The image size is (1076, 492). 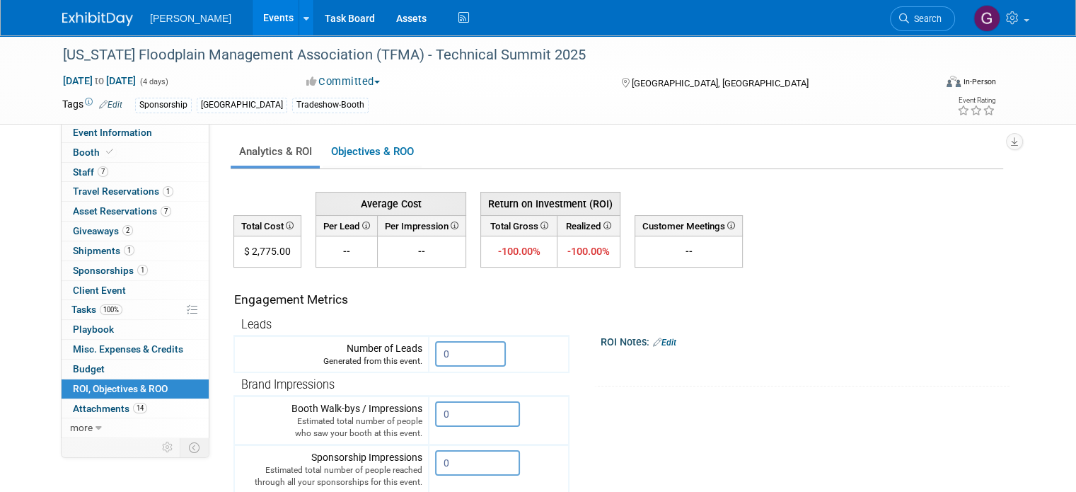 What do you see at coordinates (120, 388) in the screenshot?
I see `span: ROI, Objectives & ROO` at bounding box center [120, 388].